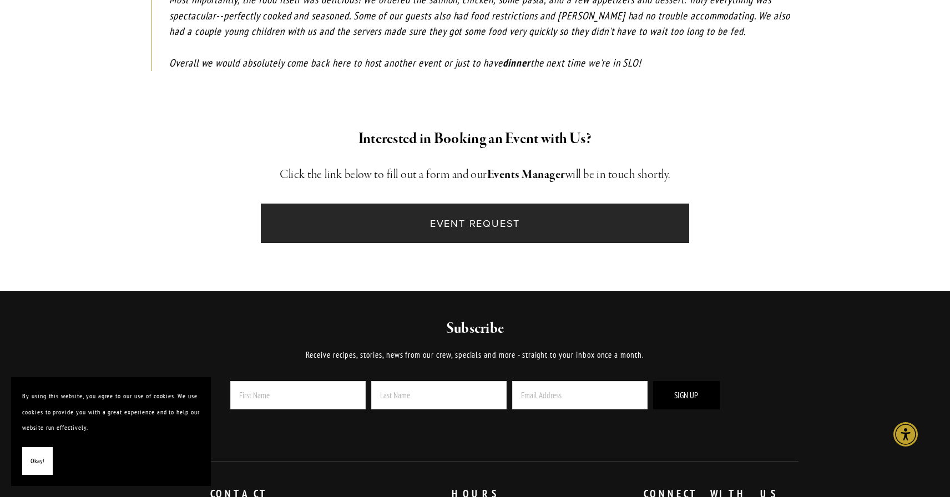 The width and height of the screenshot is (950, 497). What do you see at coordinates (475, 175) in the screenshot?
I see `h3: Click the link below to fill out a form and our will be in touch shortly.` at bounding box center [475, 175].